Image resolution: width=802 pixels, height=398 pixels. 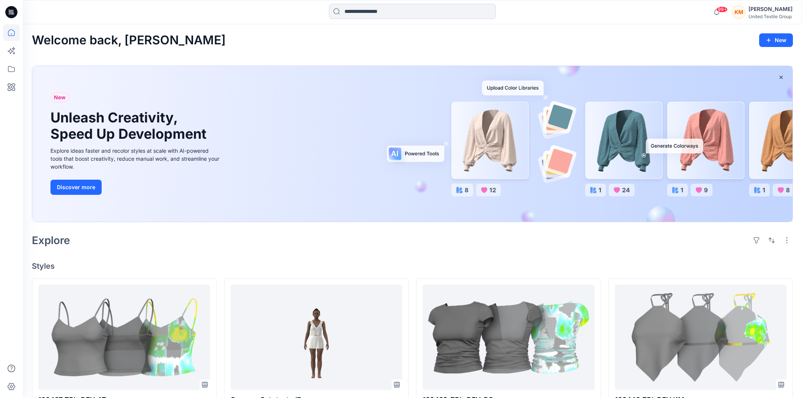 What do you see at coordinates (412, 266) in the screenshot?
I see `h4: Styles` at bounding box center [412, 266].